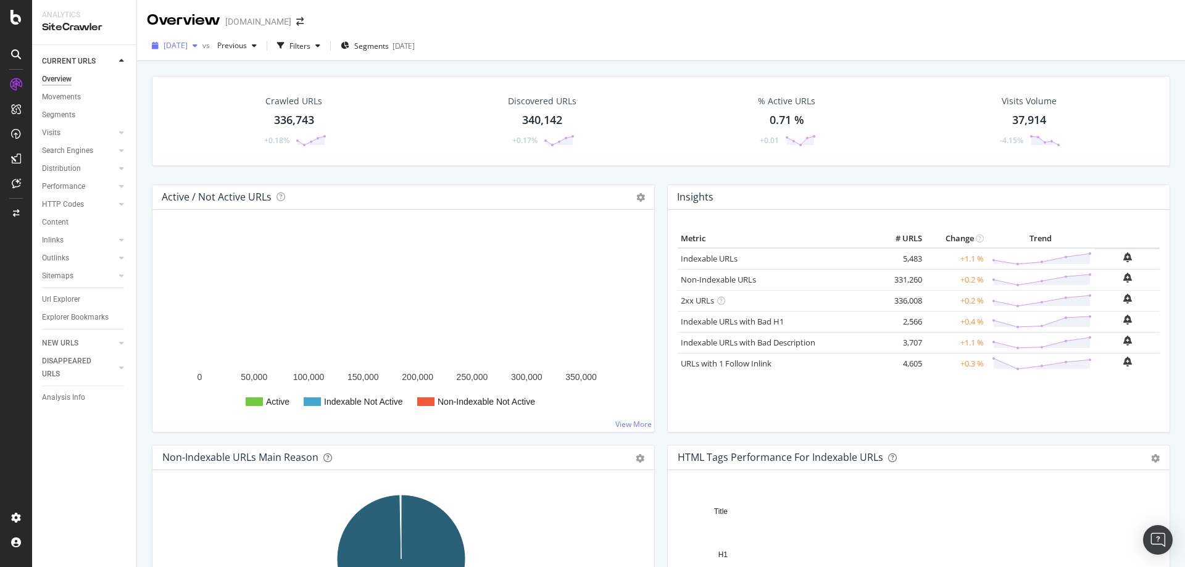 This screenshot has height=567, width=1185. What do you see at coordinates (726, 364) in the screenshot?
I see `a: URLs with 1 Follow Inlink` at bounding box center [726, 364].